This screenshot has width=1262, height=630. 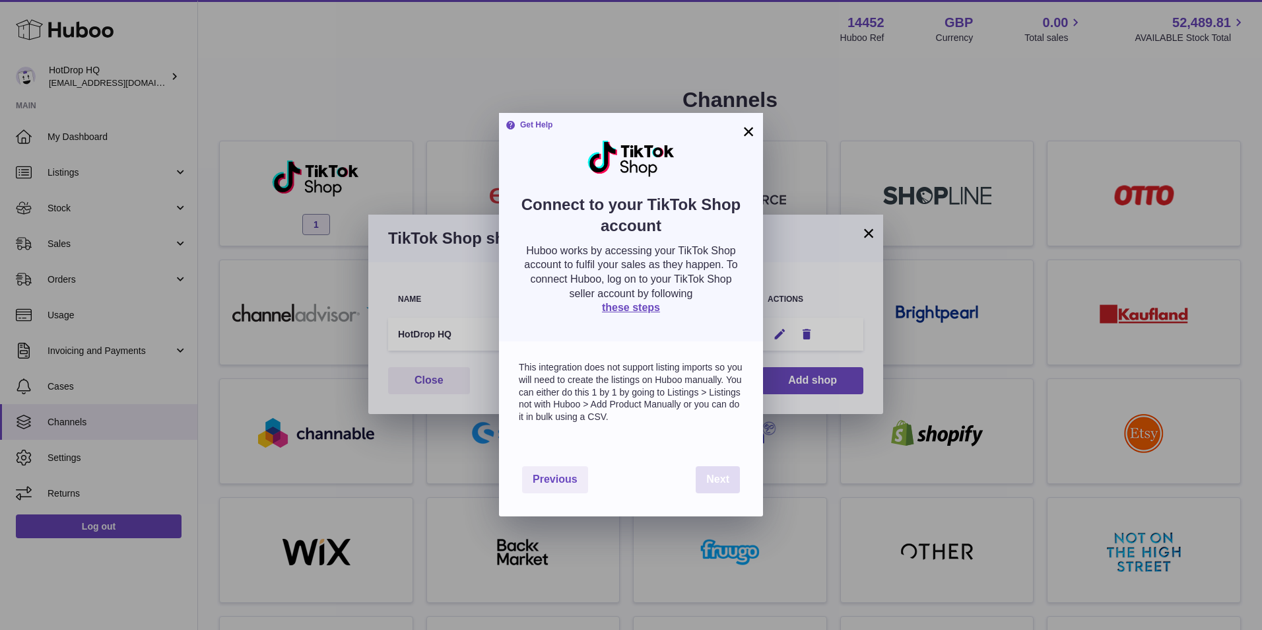 What do you see at coordinates (718, 479) in the screenshot?
I see `button: Next` at bounding box center [718, 479].